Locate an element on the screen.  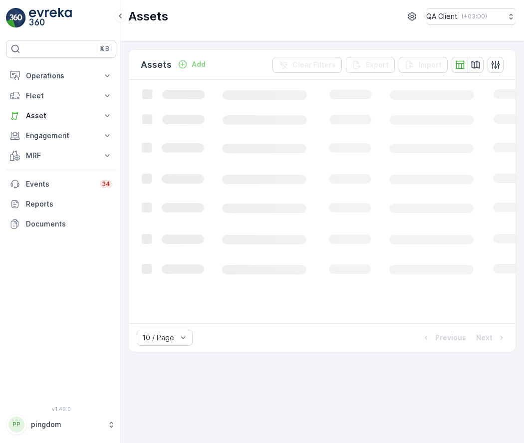
button: Next is located at coordinates (491, 338).